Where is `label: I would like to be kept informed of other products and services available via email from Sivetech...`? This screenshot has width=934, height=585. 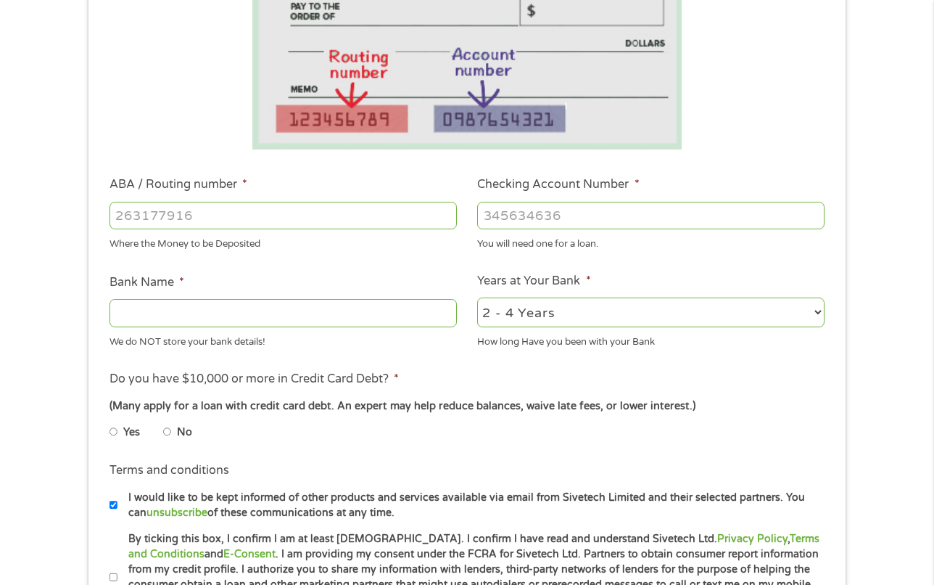
label: I would like to be kept informed of other products and services available via email from Sivetech... is located at coordinates (473, 505).